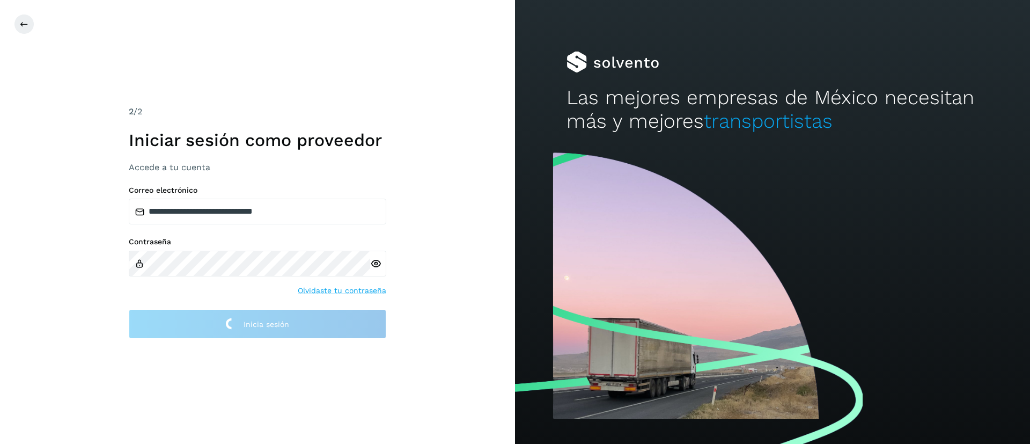 This screenshot has height=444, width=1030. Describe the element at coordinates (258, 241) in the screenshot. I see `label: Contraseña` at that location.